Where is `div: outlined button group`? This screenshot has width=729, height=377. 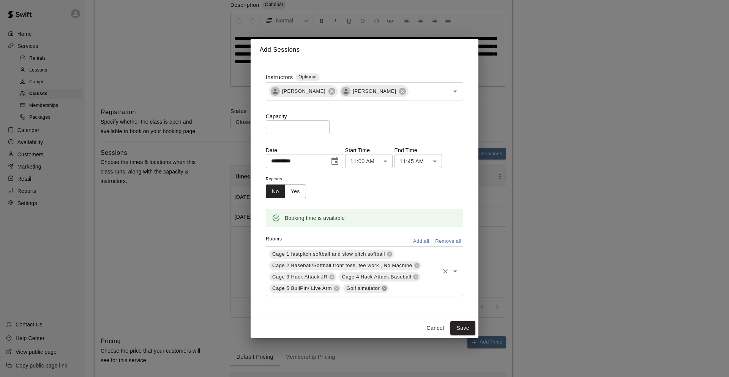
div: outlined button group is located at coordinates (286, 191).